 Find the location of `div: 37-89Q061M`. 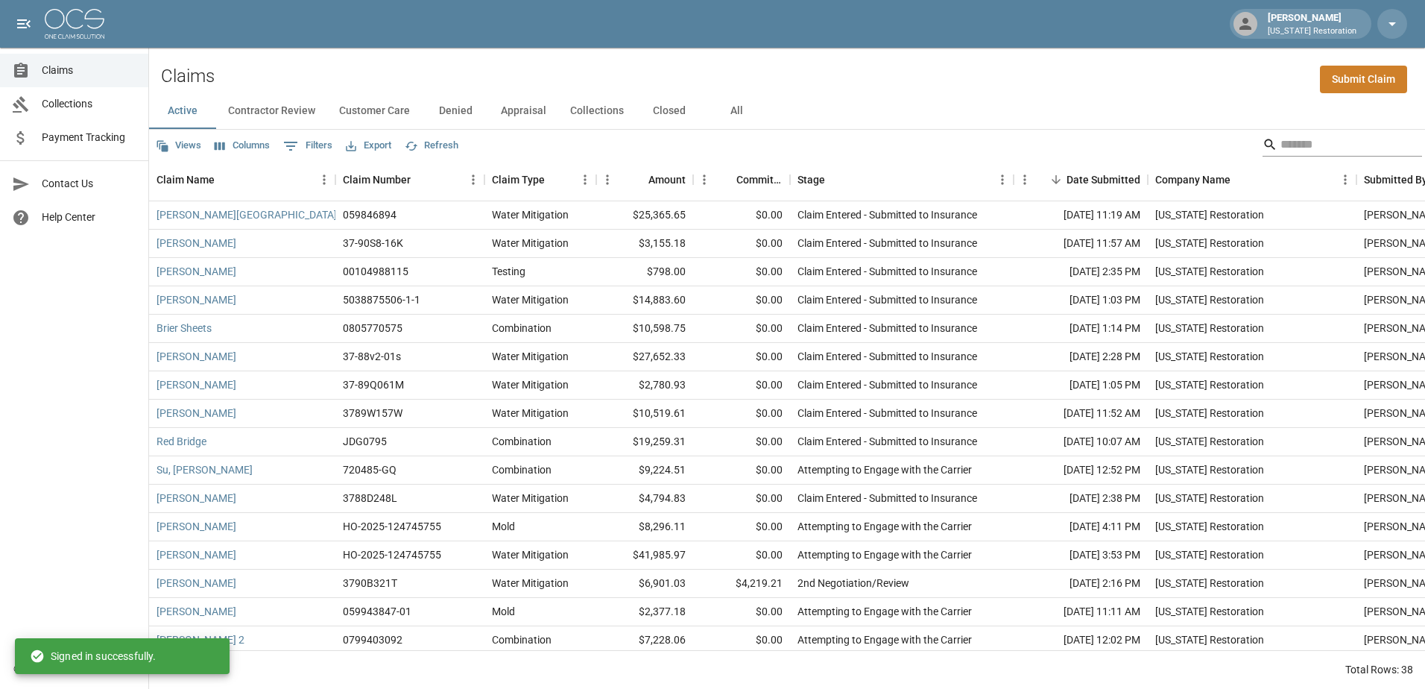

div: 37-89Q061M is located at coordinates (373, 385).